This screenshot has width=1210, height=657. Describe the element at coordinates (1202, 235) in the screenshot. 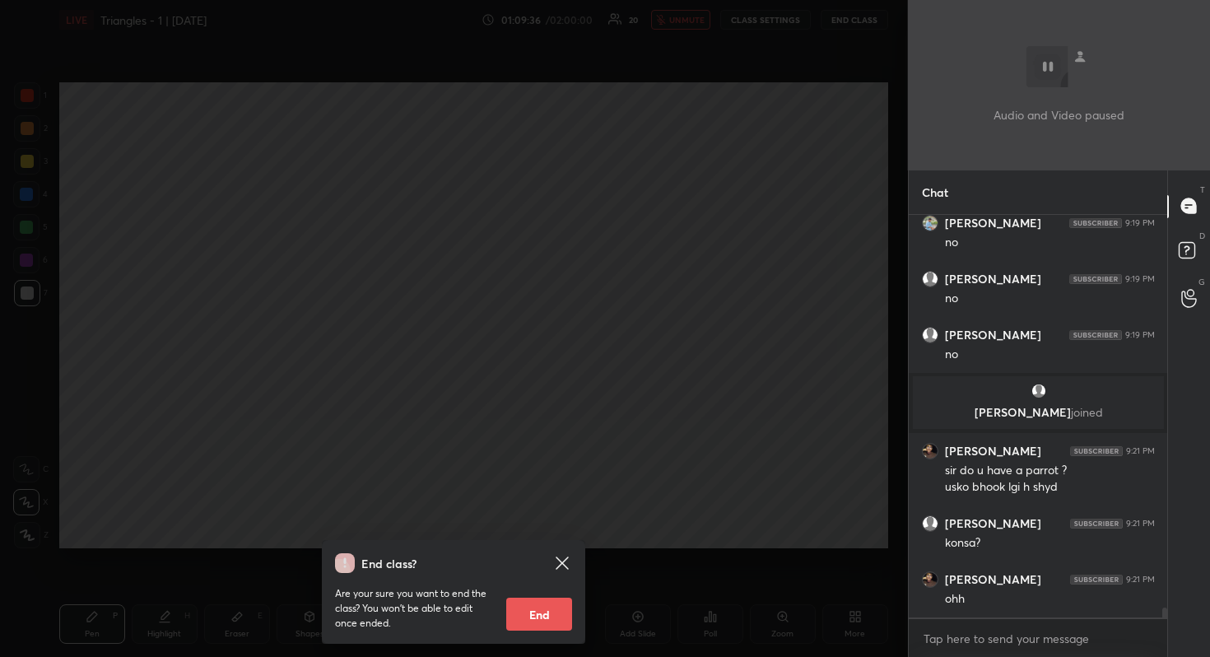

I see `p: D` at that location.